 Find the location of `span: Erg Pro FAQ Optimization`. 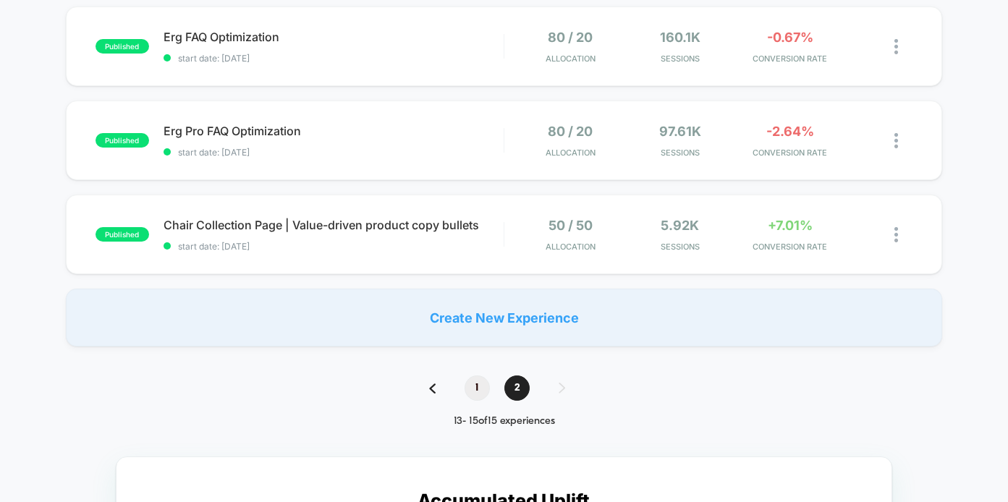

span: Erg Pro FAQ Optimization is located at coordinates (334, 131).